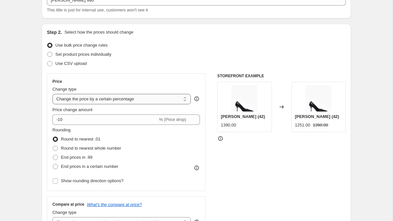 Image resolution: width=393 pixels, height=221 pixels. I want to click on span: Price change amount, so click(72, 109).